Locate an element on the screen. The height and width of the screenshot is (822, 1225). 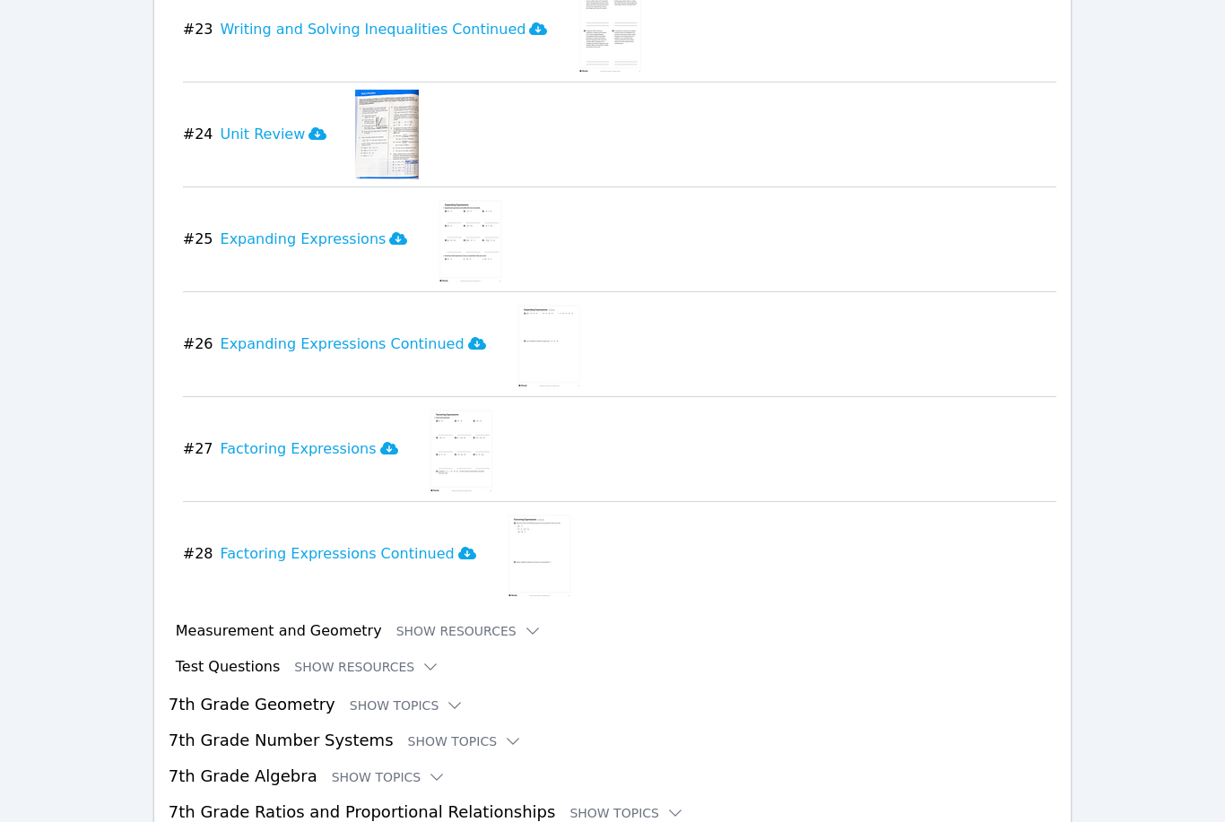
h3: Factoring Expressions is located at coordinates (309, 449).